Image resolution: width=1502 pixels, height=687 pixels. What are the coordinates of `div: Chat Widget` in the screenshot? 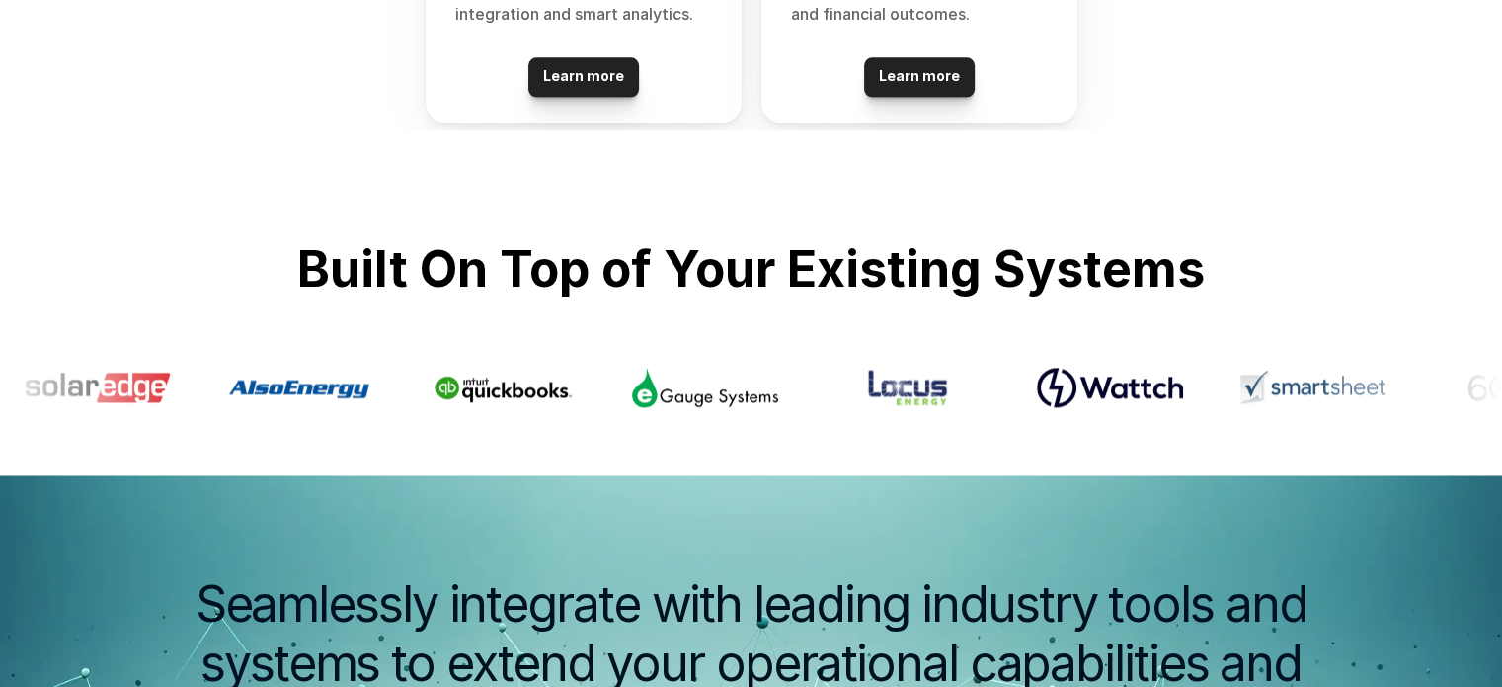 It's located at (1453, 639).